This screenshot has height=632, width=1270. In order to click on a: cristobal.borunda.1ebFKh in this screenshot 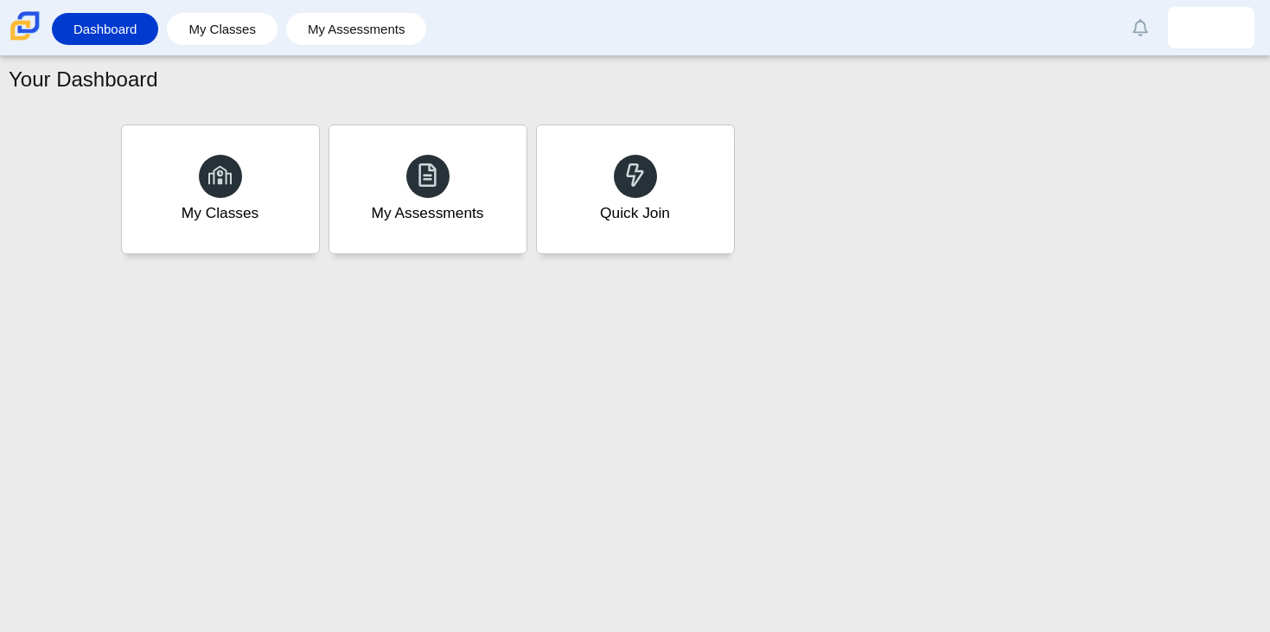, I will do `click(1211, 28)`.